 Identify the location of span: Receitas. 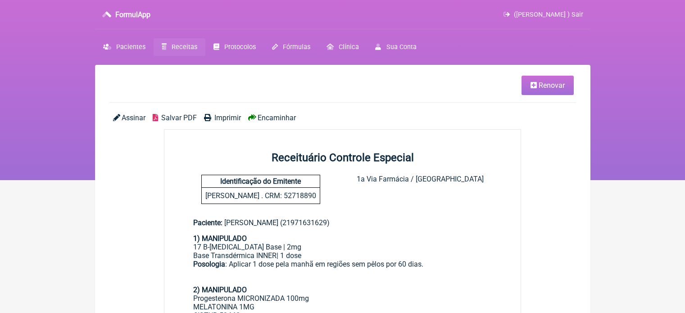
(184, 47).